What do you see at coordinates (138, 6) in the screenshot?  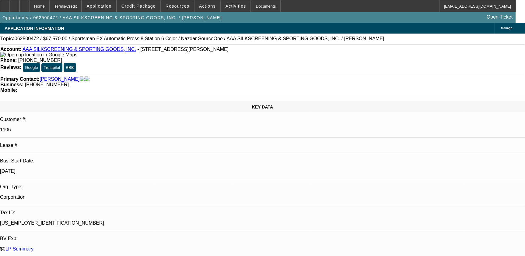 I see `span: Credit Package` at bounding box center [138, 6].